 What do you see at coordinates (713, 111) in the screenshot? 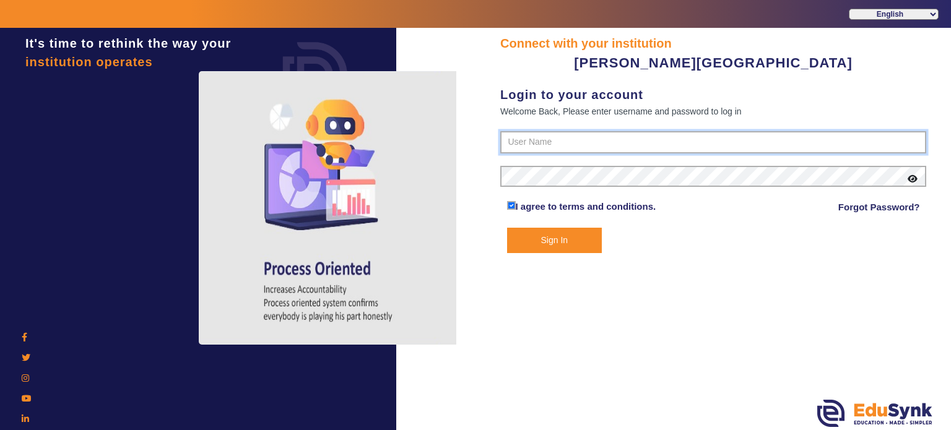
I see `div: Welcome Back, Please enter username and password to log in` at bounding box center [713, 111].